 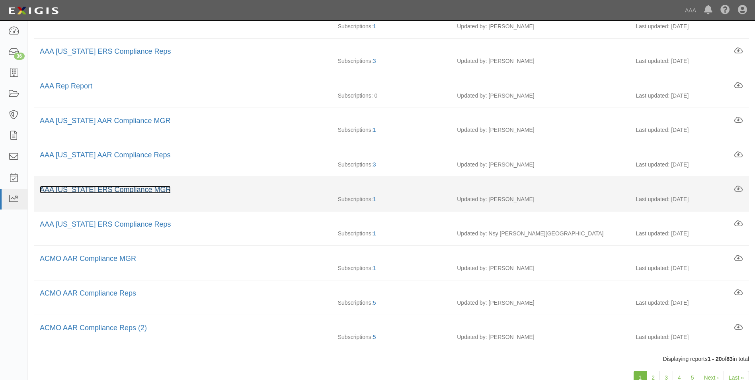 I want to click on div: ACMO AAR Compliance MGR, so click(x=387, y=259).